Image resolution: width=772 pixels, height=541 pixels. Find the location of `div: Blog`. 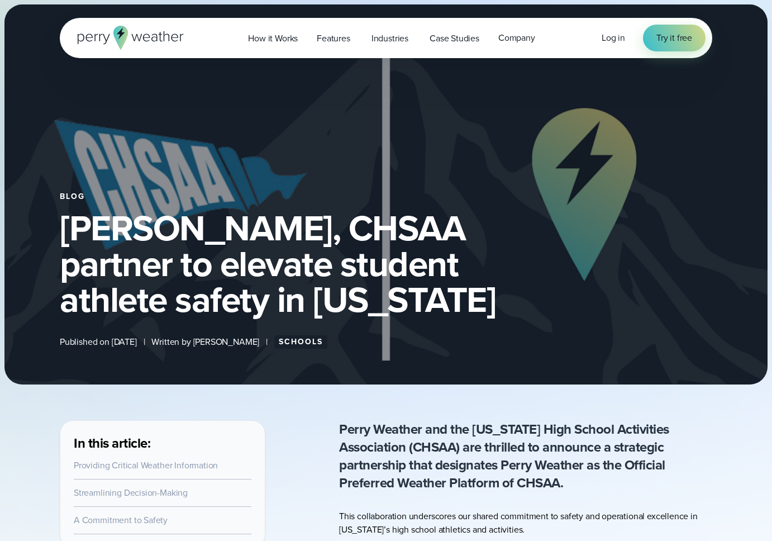

div: Blog is located at coordinates (386, 197).